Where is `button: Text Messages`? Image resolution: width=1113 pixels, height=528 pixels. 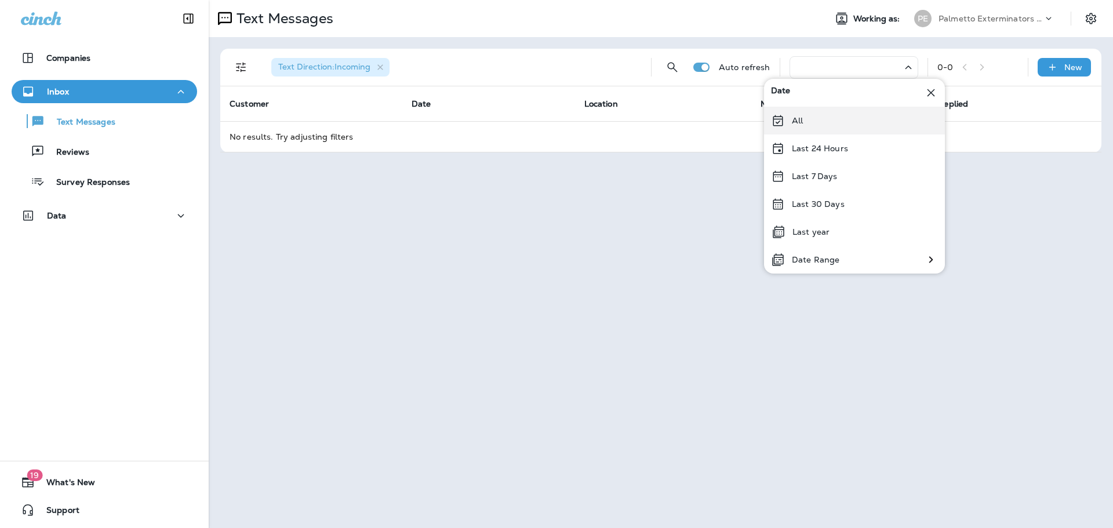
button: Text Messages is located at coordinates (104, 121).